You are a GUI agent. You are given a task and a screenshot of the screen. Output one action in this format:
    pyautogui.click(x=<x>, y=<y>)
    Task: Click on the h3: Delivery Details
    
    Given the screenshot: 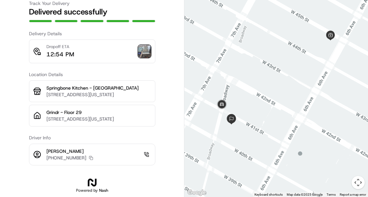 What is the action you would take?
    pyautogui.click(x=92, y=34)
    